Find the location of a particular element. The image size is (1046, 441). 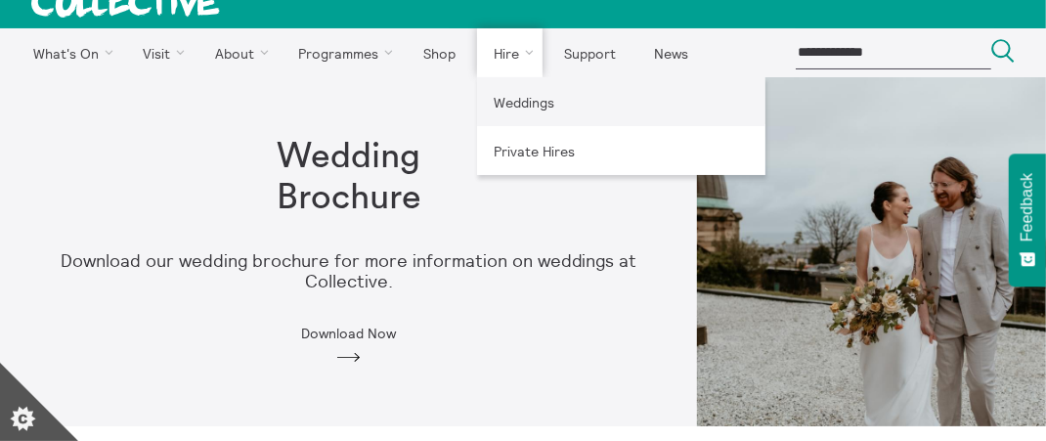

span: Feedback is located at coordinates (1027, 207).